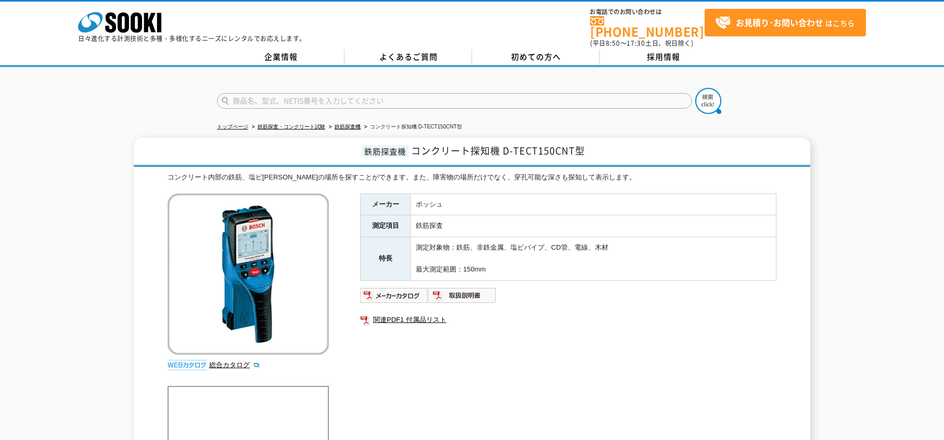 The height and width of the screenshot is (440, 944). I want to click on a: 取扱説明書, so click(462, 298).